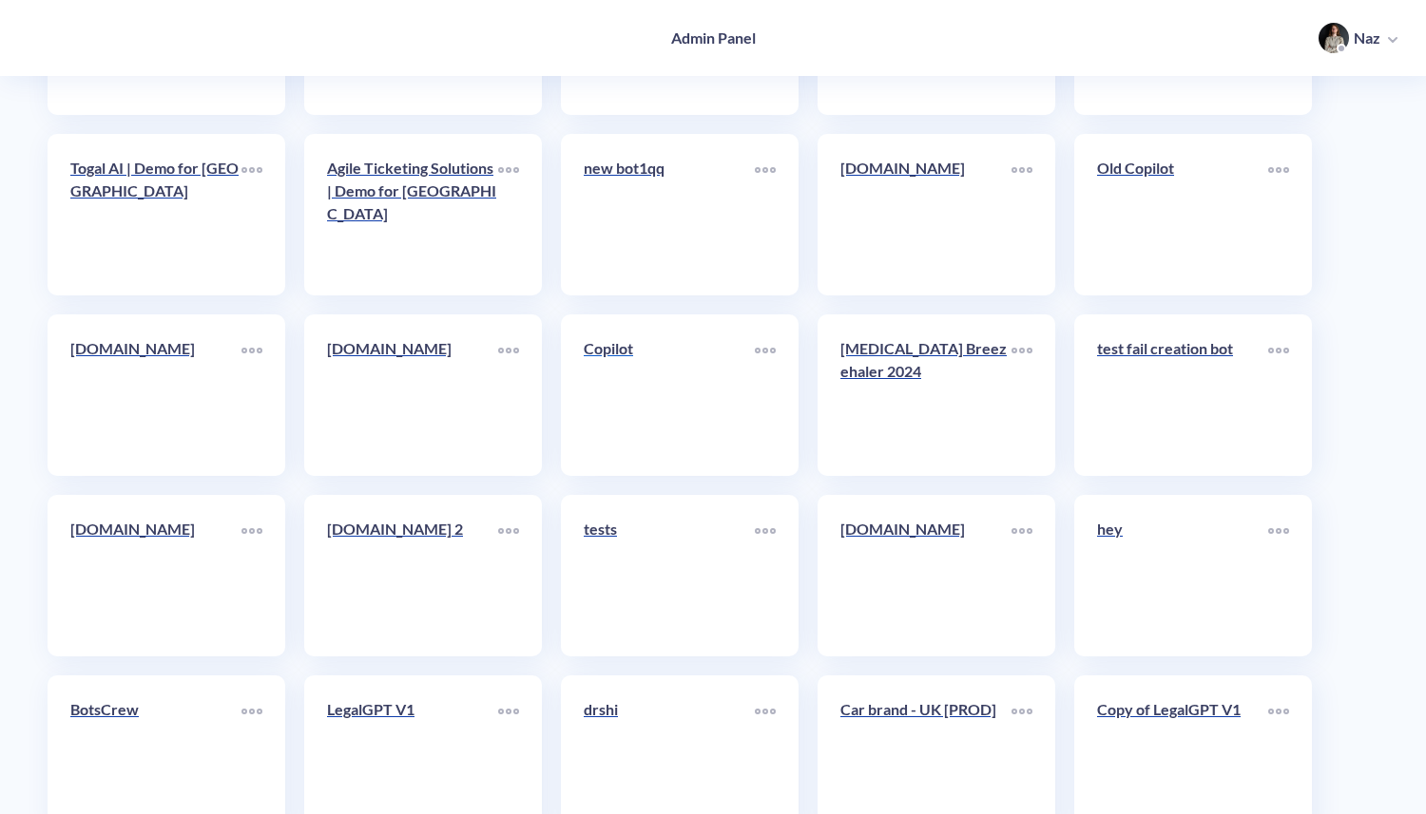 The image size is (1426, 814). What do you see at coordinates (669, 168) in the screenshot?
I see `p: new bot1qq` at bounding box center [669, 168].